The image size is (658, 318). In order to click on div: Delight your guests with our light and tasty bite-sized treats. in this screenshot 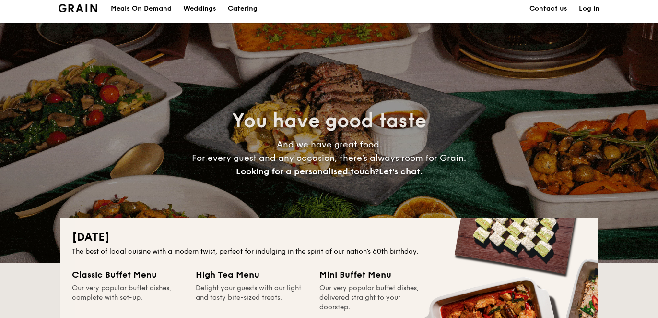, I will do `click(252, 297)`.